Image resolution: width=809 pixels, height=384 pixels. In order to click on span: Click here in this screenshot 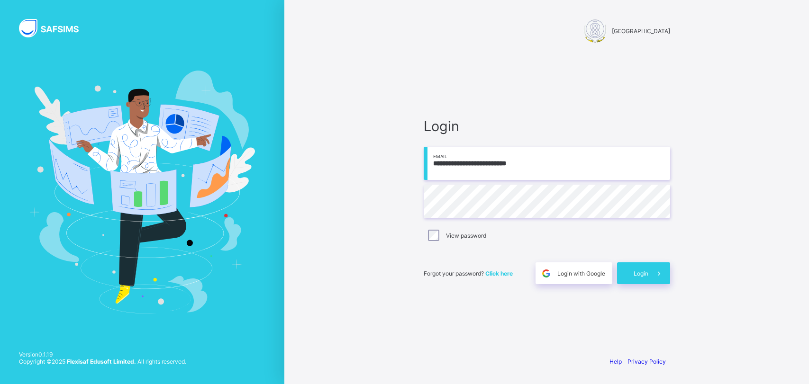, I will do `click(499, 273)`.